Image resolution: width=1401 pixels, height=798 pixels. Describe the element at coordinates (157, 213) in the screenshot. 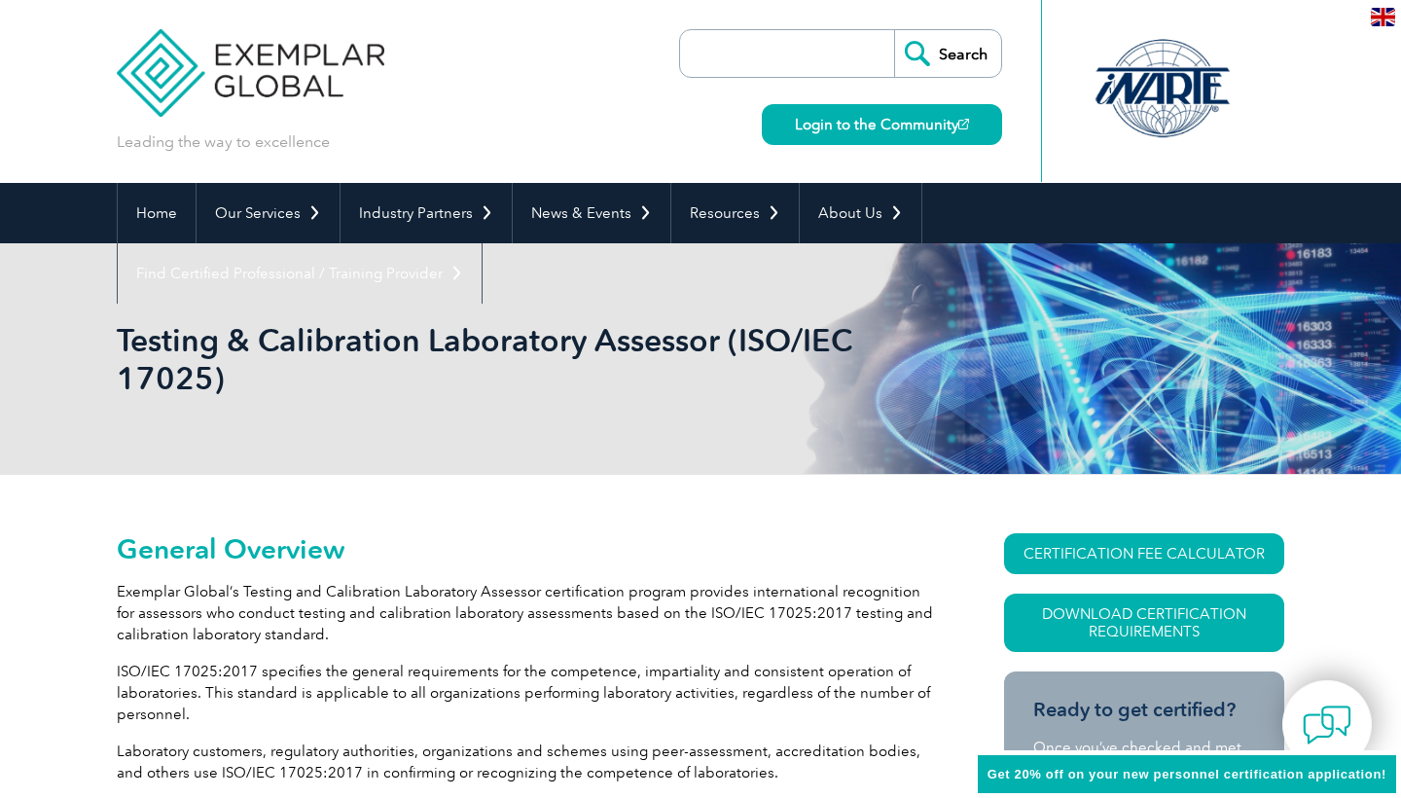

I see `a: Home` at that location.